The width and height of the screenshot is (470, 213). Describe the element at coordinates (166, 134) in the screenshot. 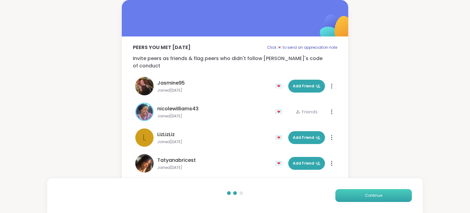

I see `span: LizLizLiz` at that location.